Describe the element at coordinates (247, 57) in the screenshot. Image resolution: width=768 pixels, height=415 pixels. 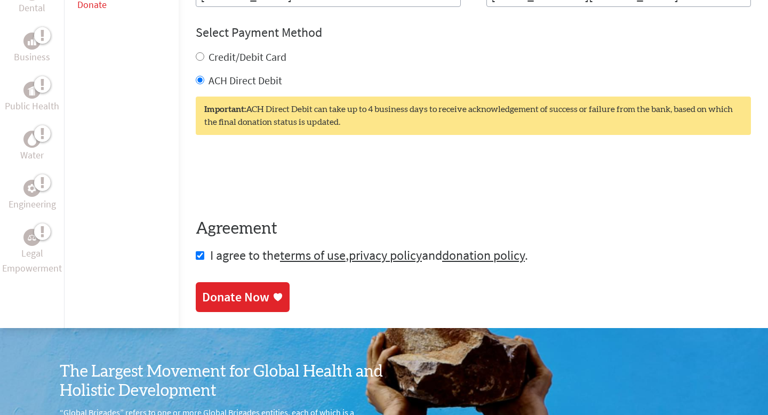
I see `label: Credit/Debit Card` at that location.